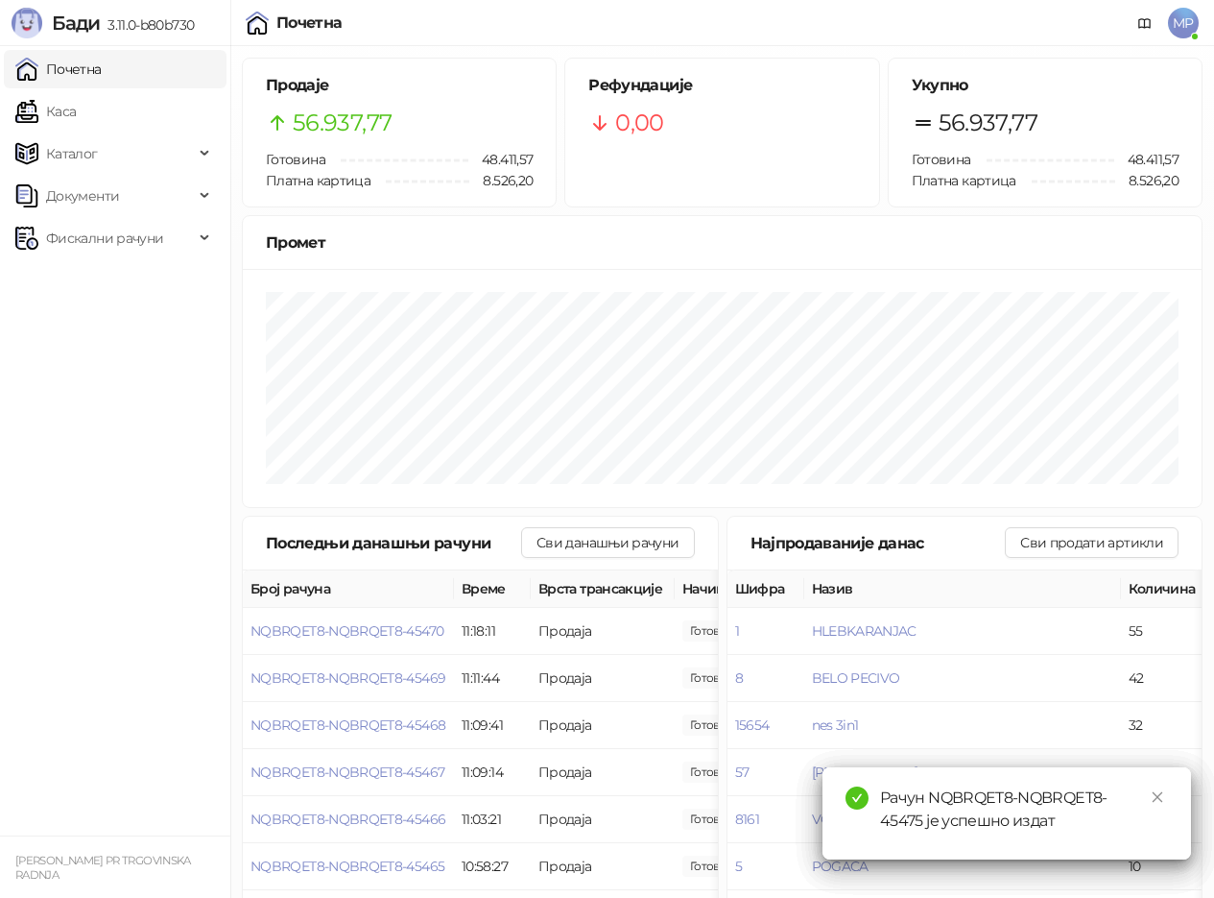  I want to click on button: 57, so click(742, 772).